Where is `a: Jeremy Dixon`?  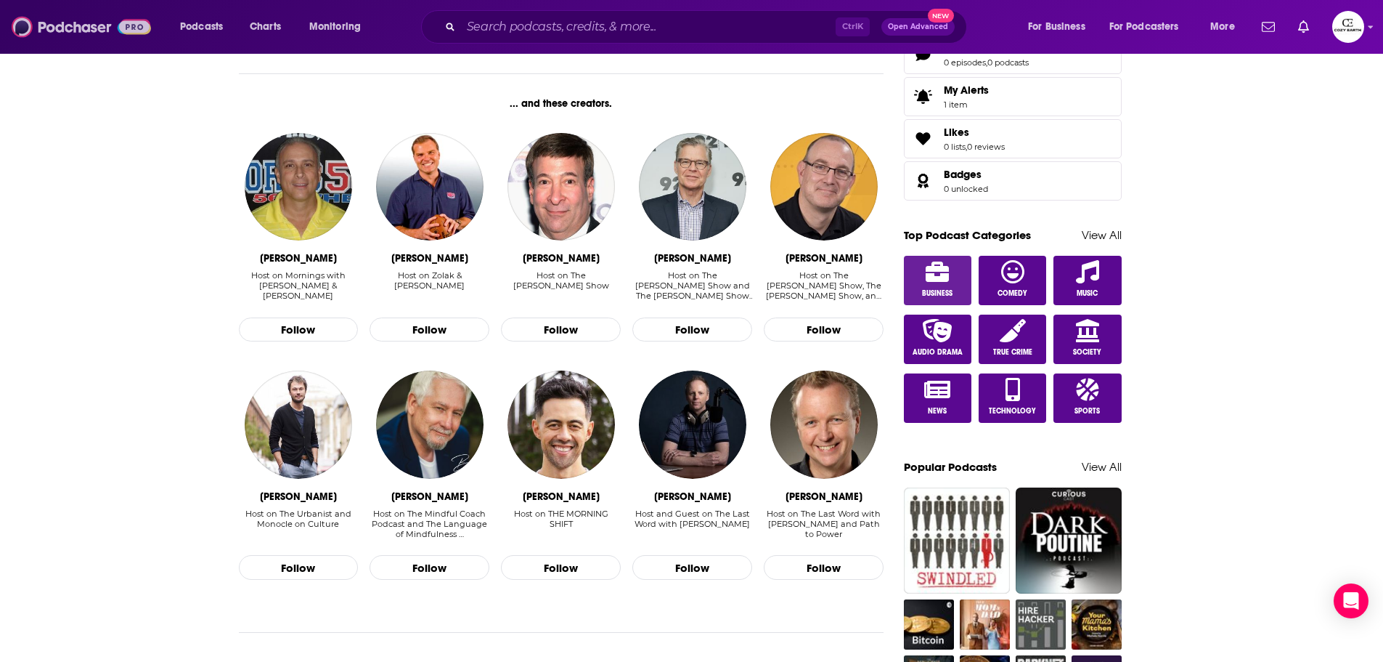 a: Jeremy Dixon is located at coordinates (693, 424).